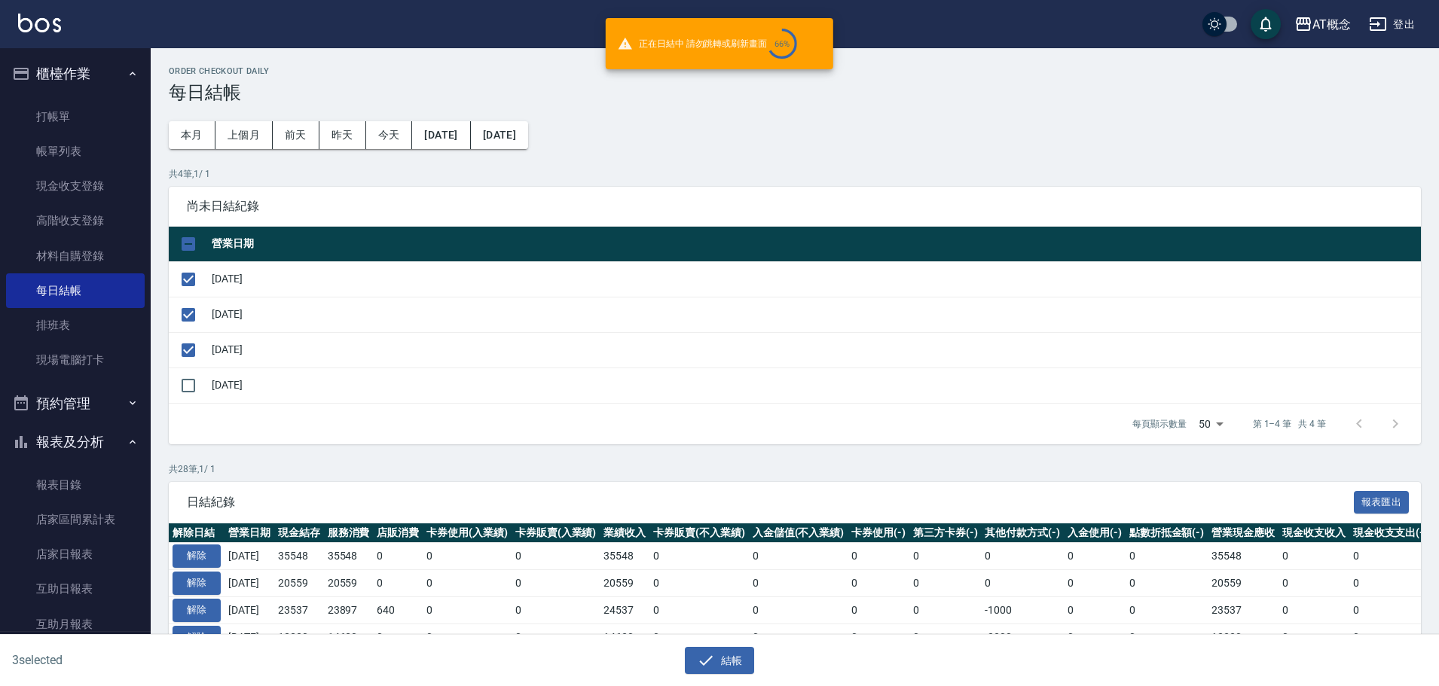 Image resolution: width=1439 pixels, height=686 pixels. Describe the element at coordinates (75, 442) in the screenshot. I see `button: 報表及分析` at that location.